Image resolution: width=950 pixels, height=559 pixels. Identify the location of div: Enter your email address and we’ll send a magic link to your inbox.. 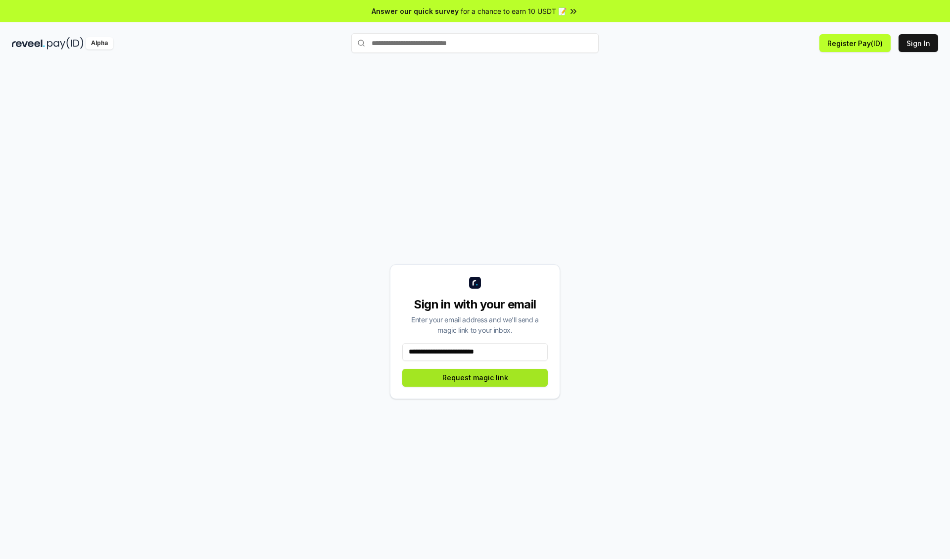
(475, 325).